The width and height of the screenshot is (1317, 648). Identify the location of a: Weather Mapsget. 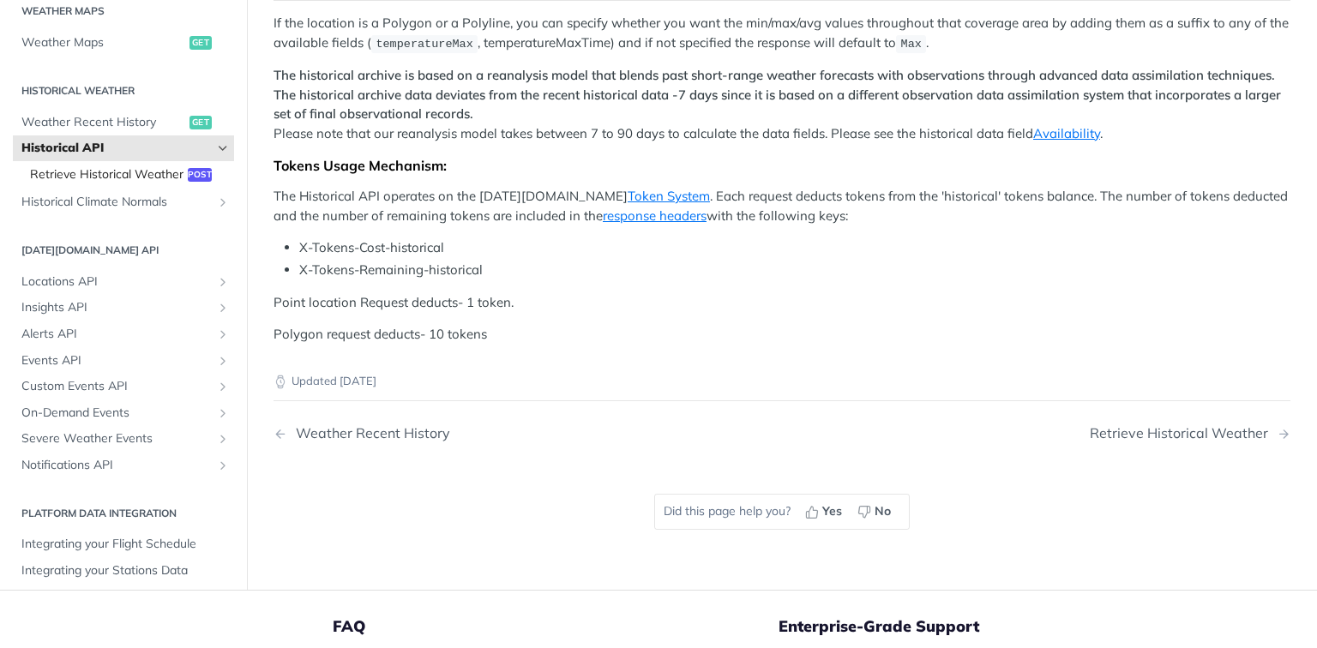
(123, 43).